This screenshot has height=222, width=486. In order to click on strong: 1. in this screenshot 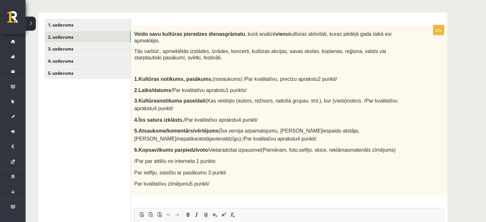, I will do `click(136, 79)`.